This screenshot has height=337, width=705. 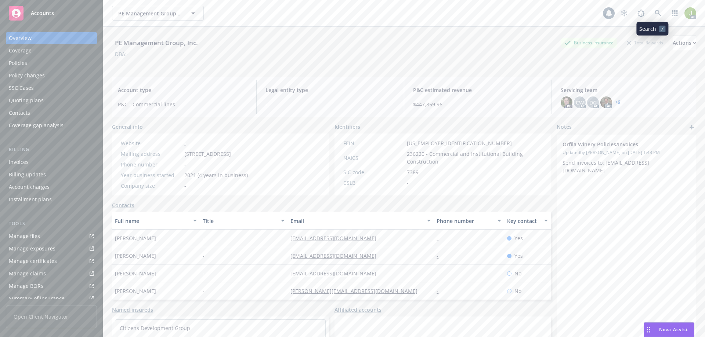 I want to click on span: DG, so click(x=593, y=102).